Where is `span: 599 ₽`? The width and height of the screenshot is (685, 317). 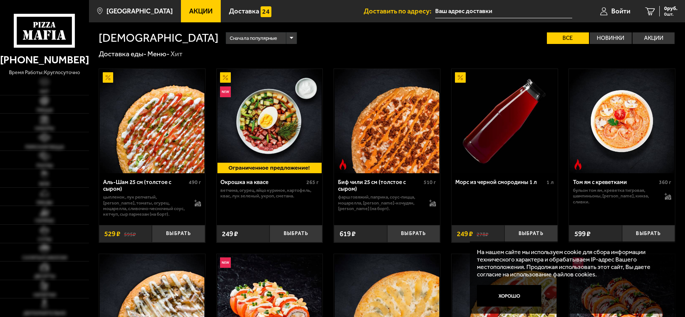 span: 599 ₽ is located at coordinates (582, 233).